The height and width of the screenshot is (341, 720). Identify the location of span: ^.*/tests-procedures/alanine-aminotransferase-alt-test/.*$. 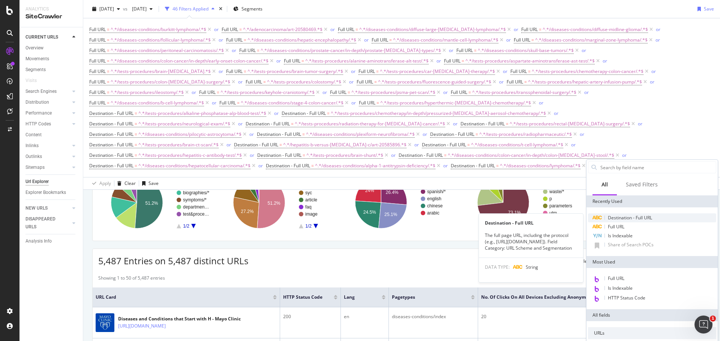
(367, 61).